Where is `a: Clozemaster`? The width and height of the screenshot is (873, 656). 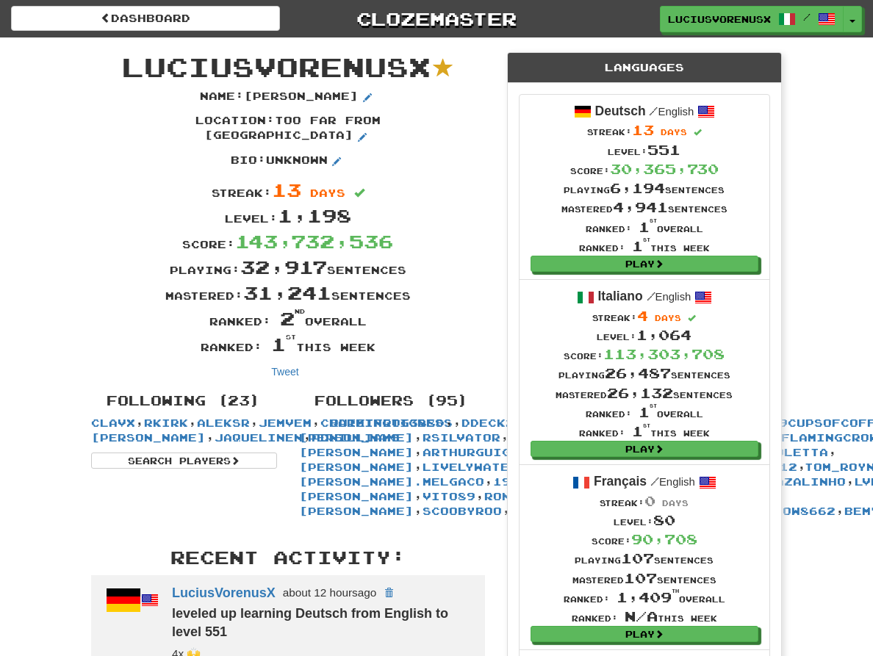
a: Clozemaster is located at coordinates (437, 18).